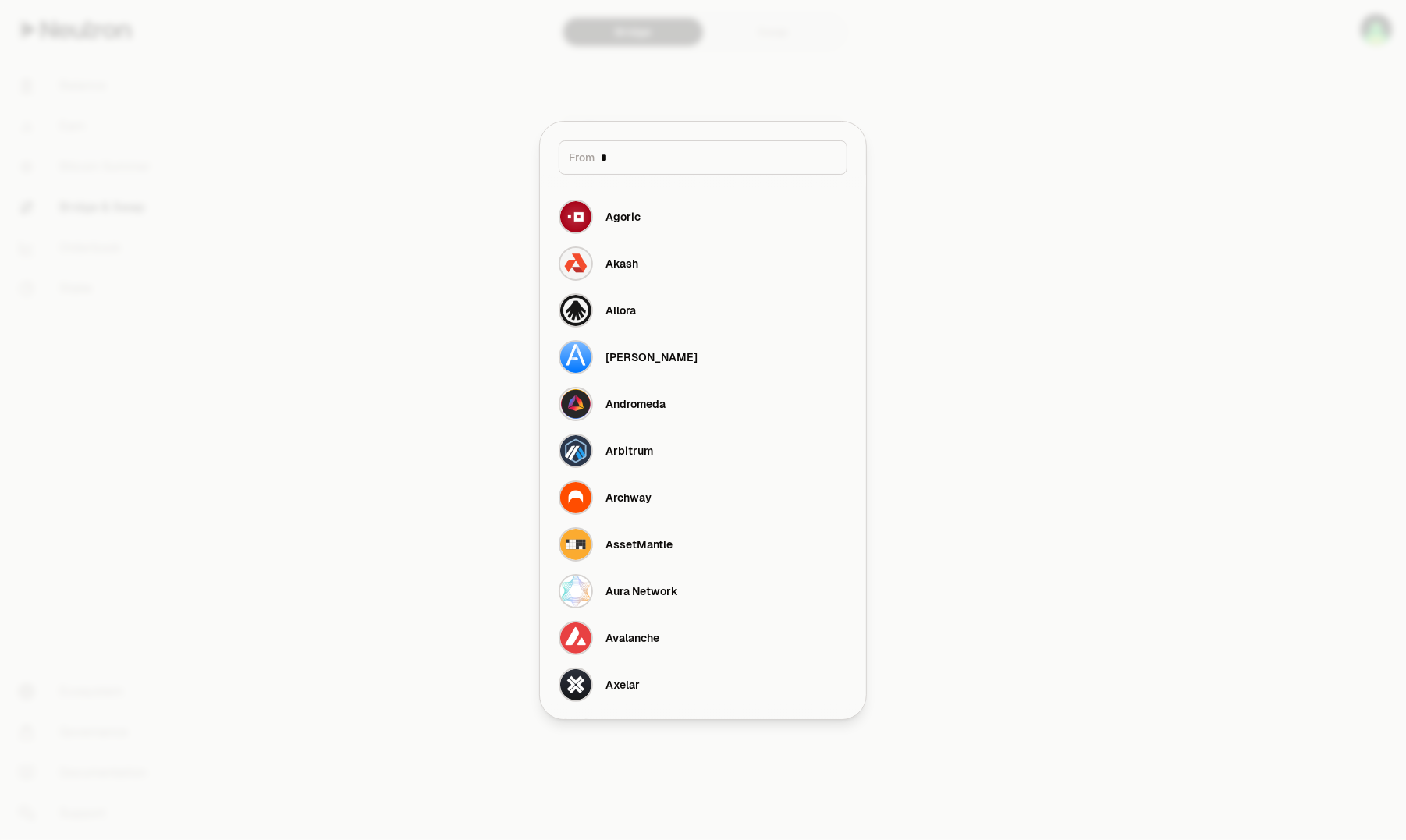  What do you see at coordinates (703, 685) in the screenshot?
I see `button: Axelar LogoAxelar` at bounding box center [703, 685].